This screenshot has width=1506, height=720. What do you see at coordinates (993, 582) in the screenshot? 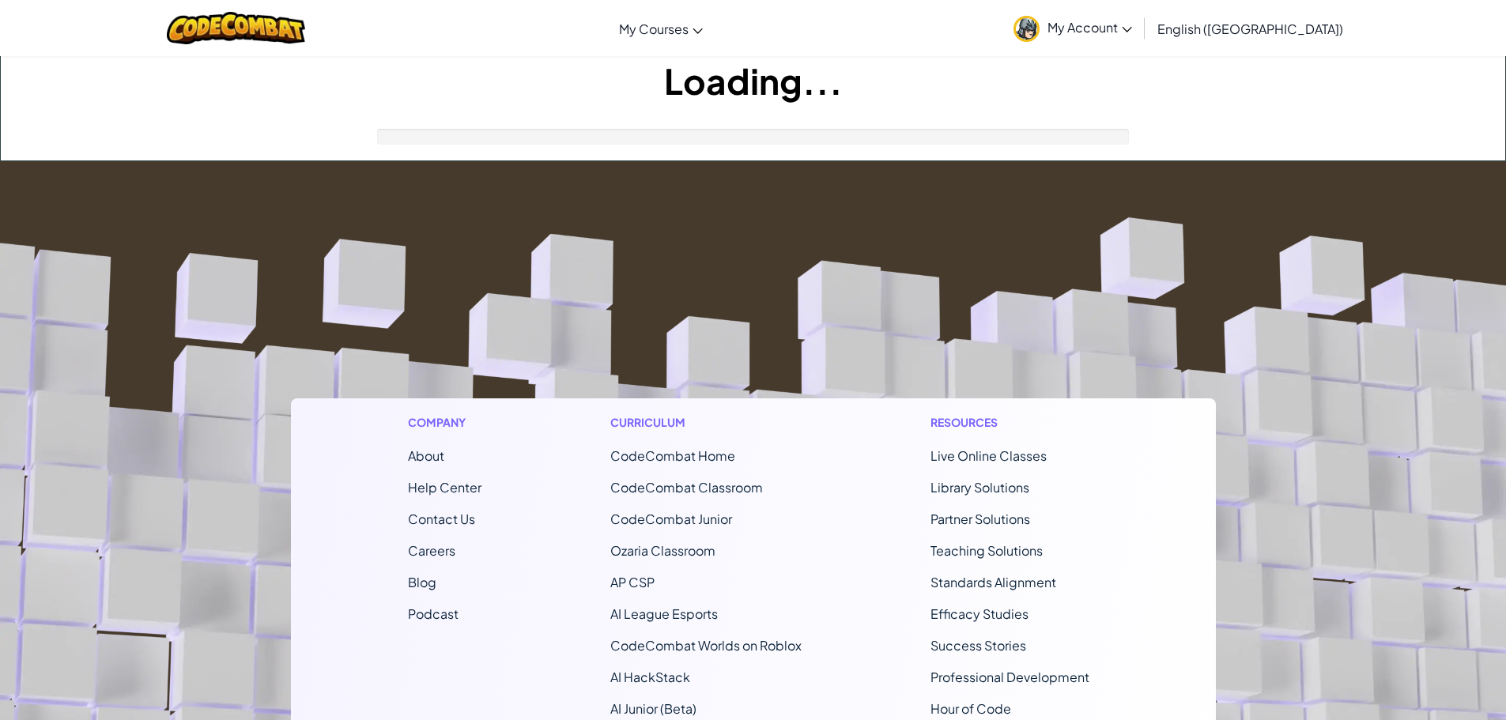
I see `a: Standards Alignment` at bounding box center [993, 582].